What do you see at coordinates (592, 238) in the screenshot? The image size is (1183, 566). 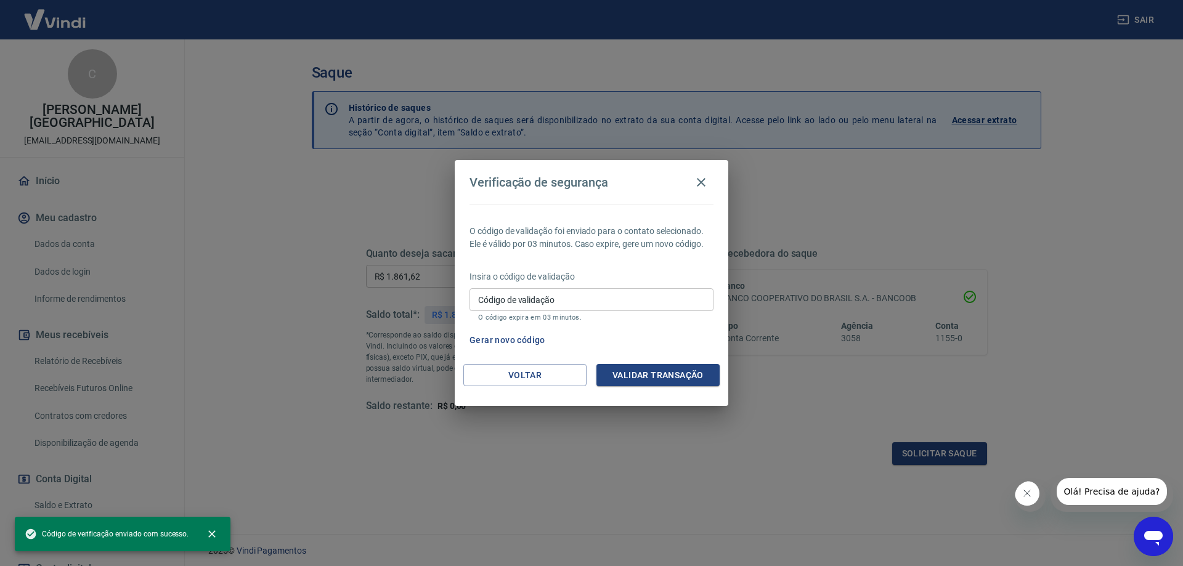 I see `p: O código de validação foi enviado para o contato selecionado. Ele é válido por 03 minutos. Caso e...` at bounding box center [592, 238].